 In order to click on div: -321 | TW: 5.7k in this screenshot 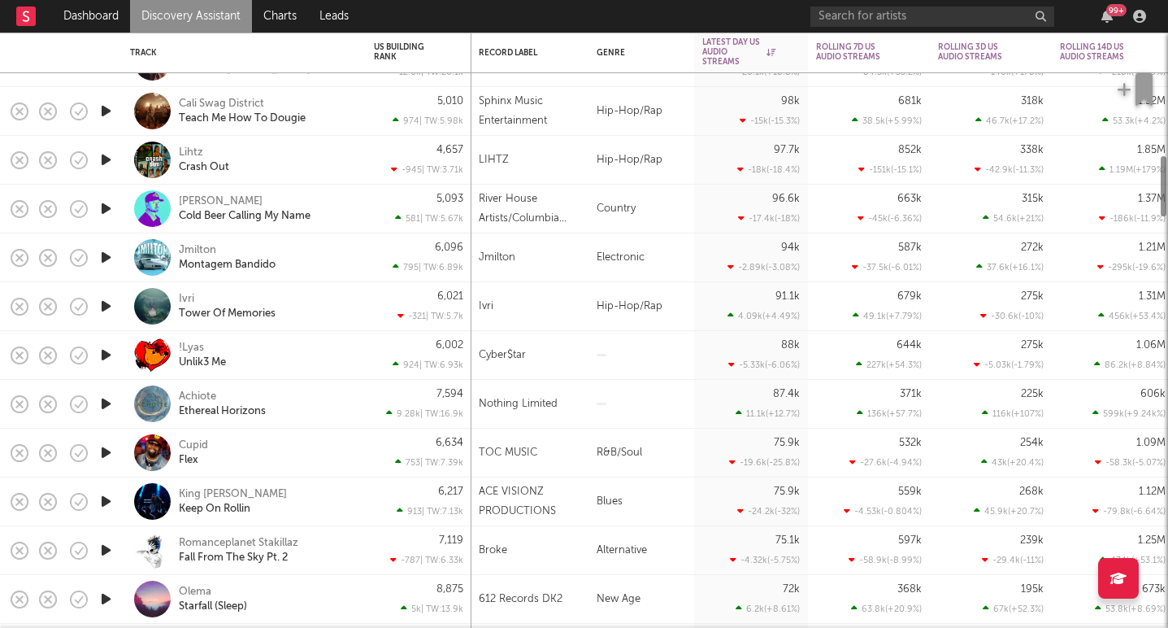, I will do `click(419, 315)`.